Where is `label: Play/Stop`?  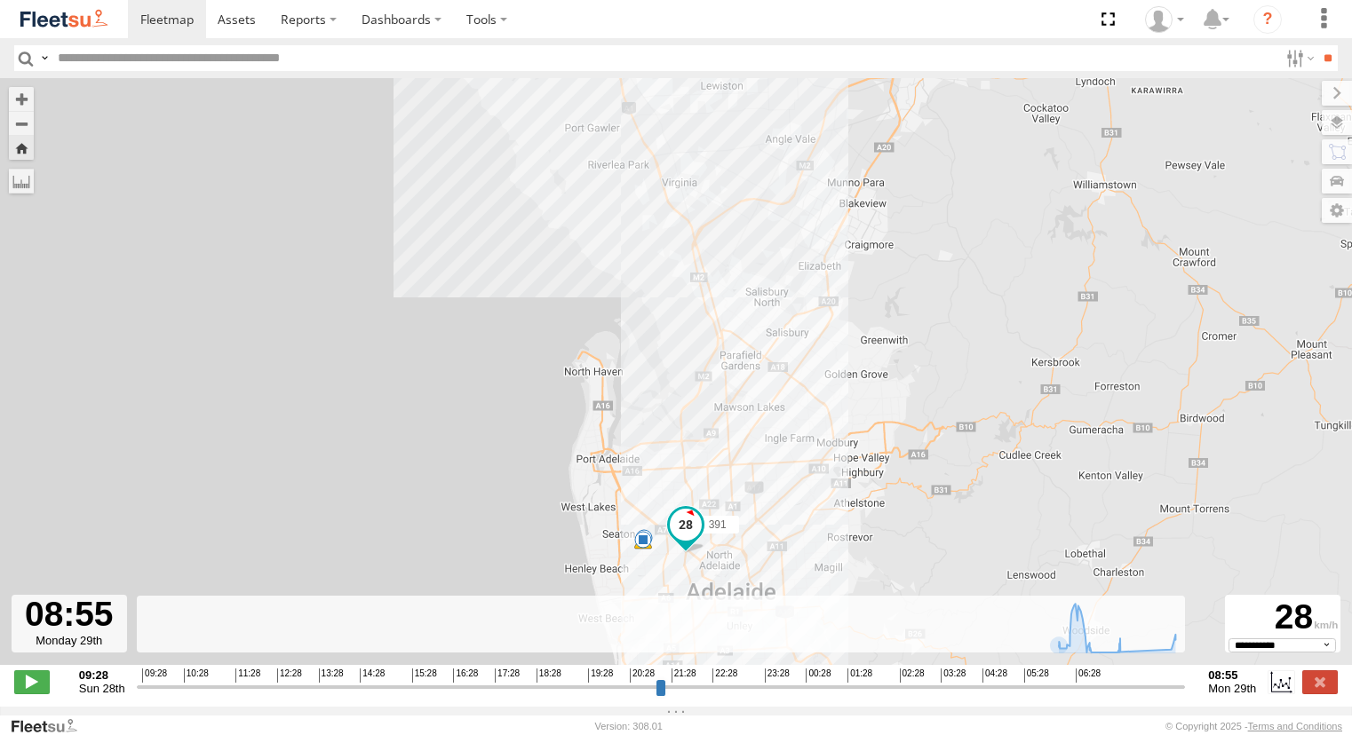
label: Play/Stop is located at coordinates (32, 682).